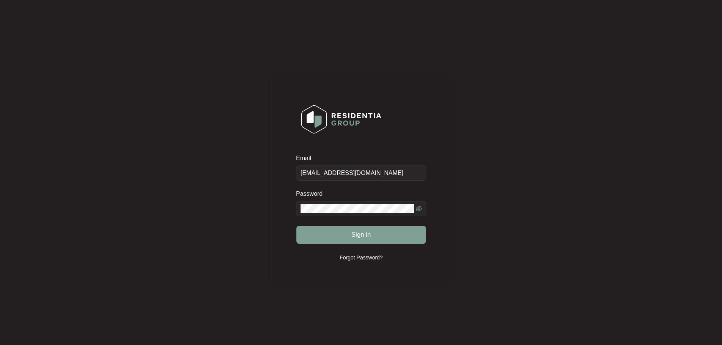 Image resolution: width=722 pixels, height=345 pixels. What do you see at coordinates (419, 209) in the screenshot?
I see `span: eye-invisible` at bounding box center [419, 209].